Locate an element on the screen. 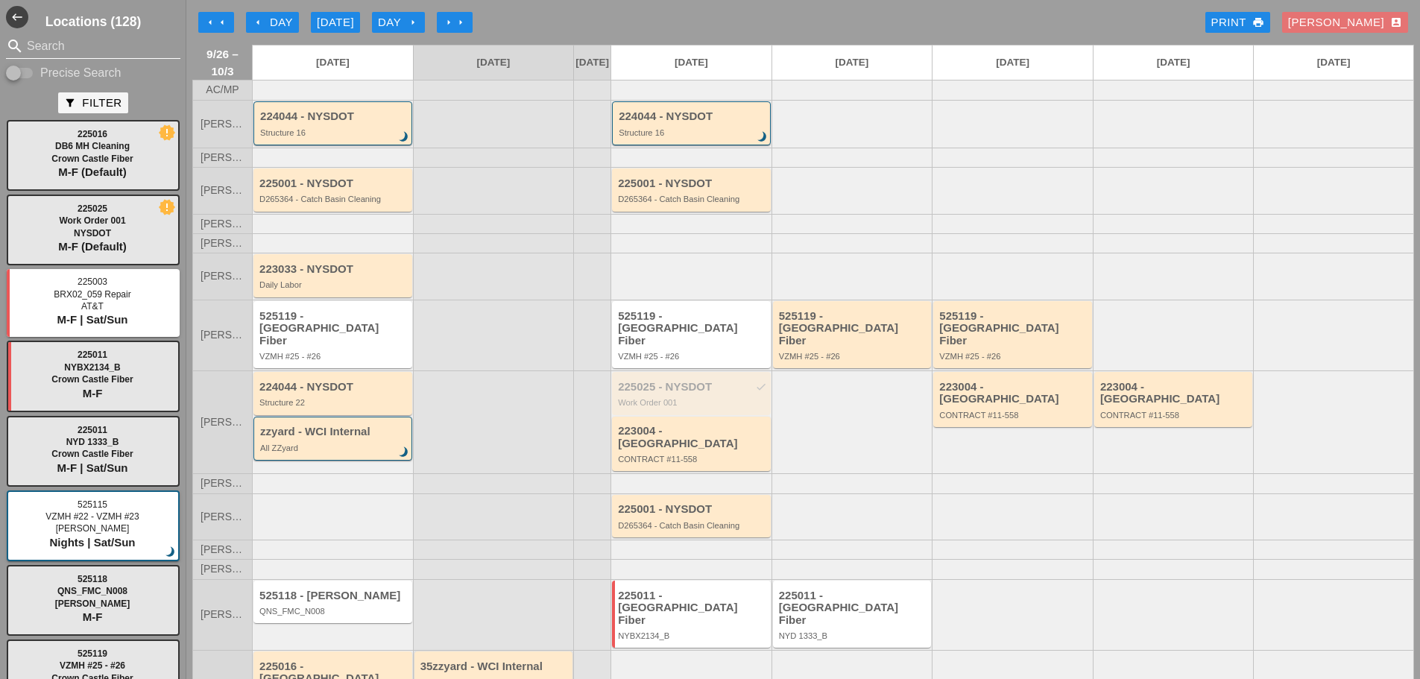 This screenshot has height=679, width=1420. i: search is located at coordinates (15, 46).